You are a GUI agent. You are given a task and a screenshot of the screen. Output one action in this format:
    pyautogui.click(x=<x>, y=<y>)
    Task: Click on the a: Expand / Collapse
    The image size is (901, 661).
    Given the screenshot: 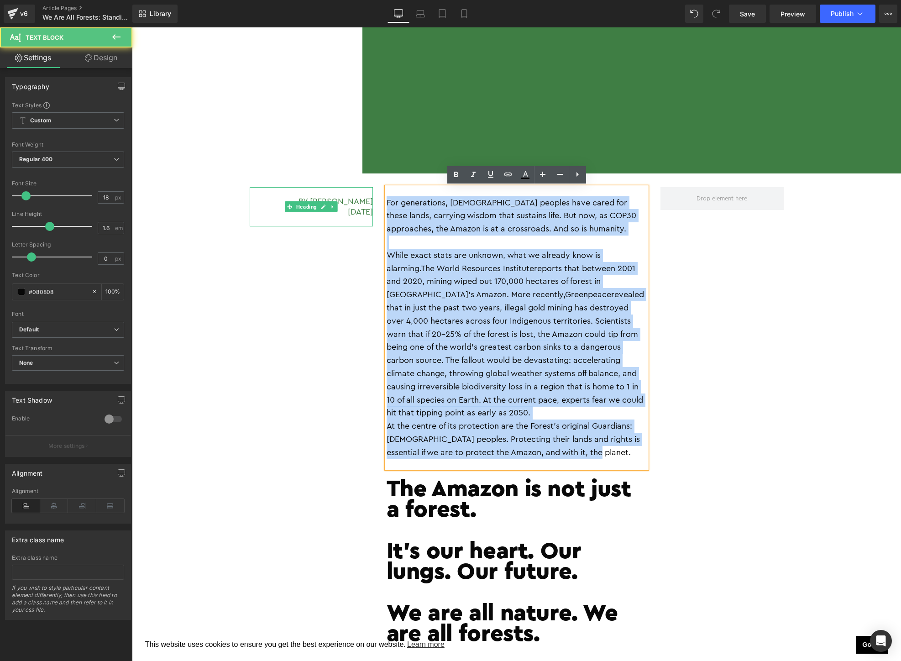 What is the action you would take?
    pyautogui.click(x=200, y=179)
    